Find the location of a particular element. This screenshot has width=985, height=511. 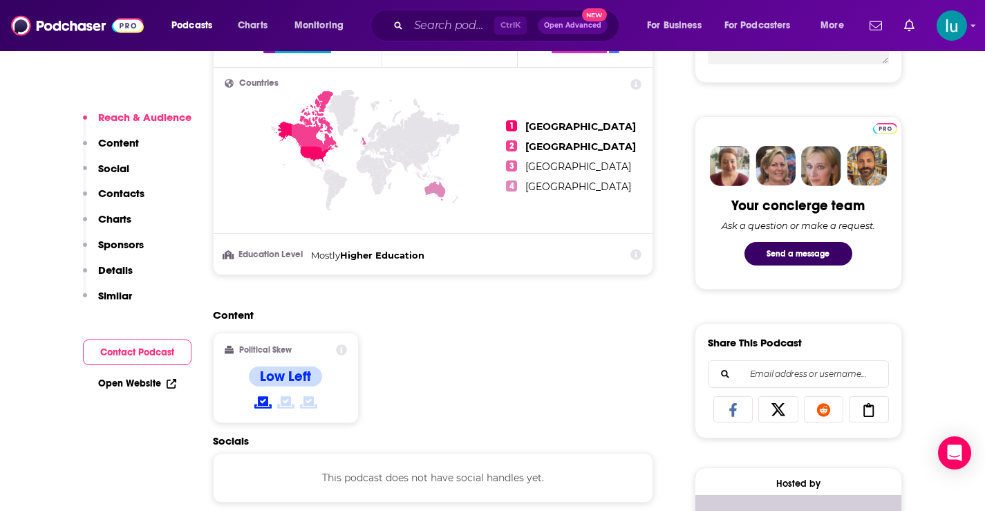

a: Share on Facebook is located at coordinates (733, 409).